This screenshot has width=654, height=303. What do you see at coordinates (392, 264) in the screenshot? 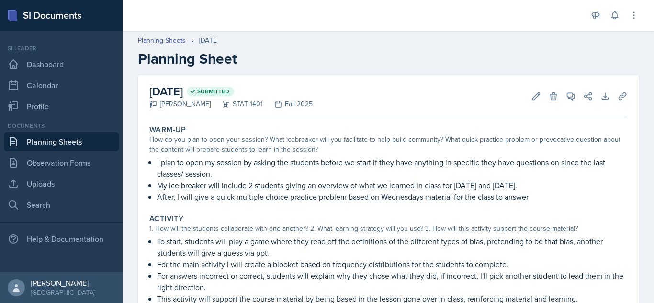
I see `p: For the main activity I will create a blooket based on frequency distributions for the students t...` at bounding box center [392, 264].